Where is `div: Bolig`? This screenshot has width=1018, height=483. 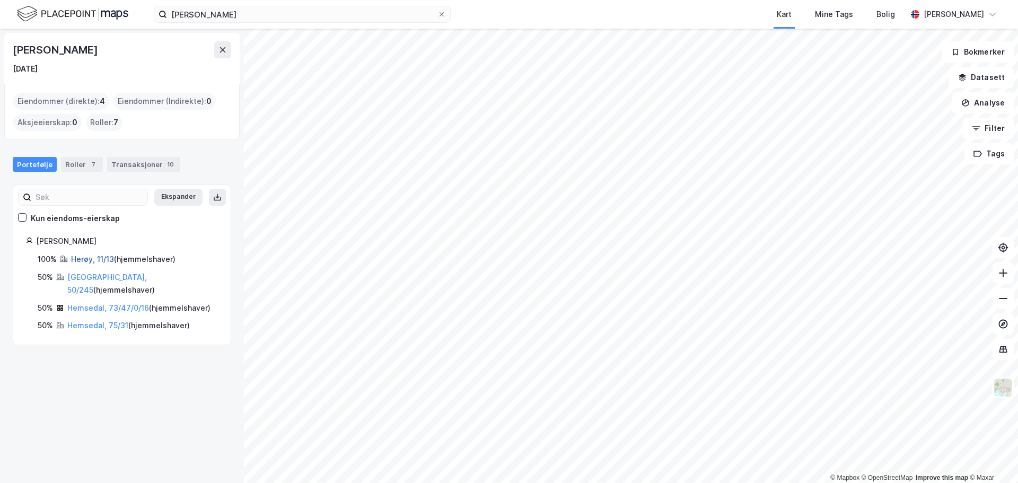
div: Bolig is located at coordinates (885, 14).